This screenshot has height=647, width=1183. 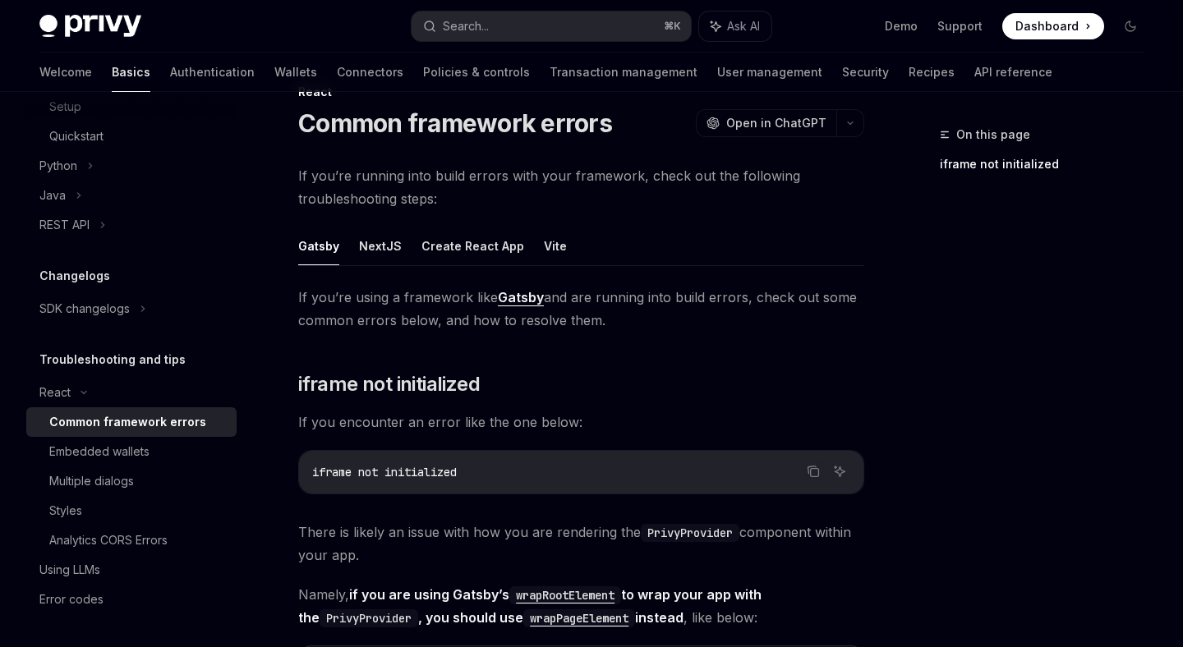 What do you see at coordinates (380, 246) in the screenshot?
I see `button: NextJS` at bounding box center [380, 246].